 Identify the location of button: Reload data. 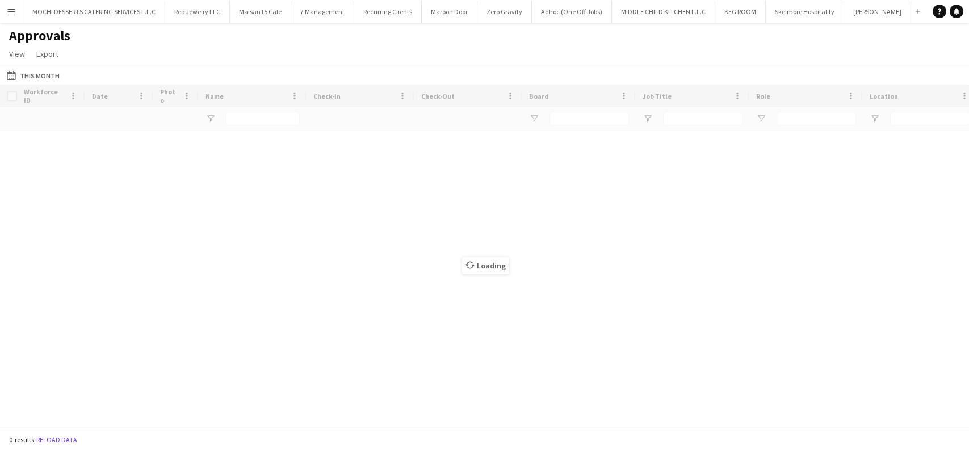
(57, 440).